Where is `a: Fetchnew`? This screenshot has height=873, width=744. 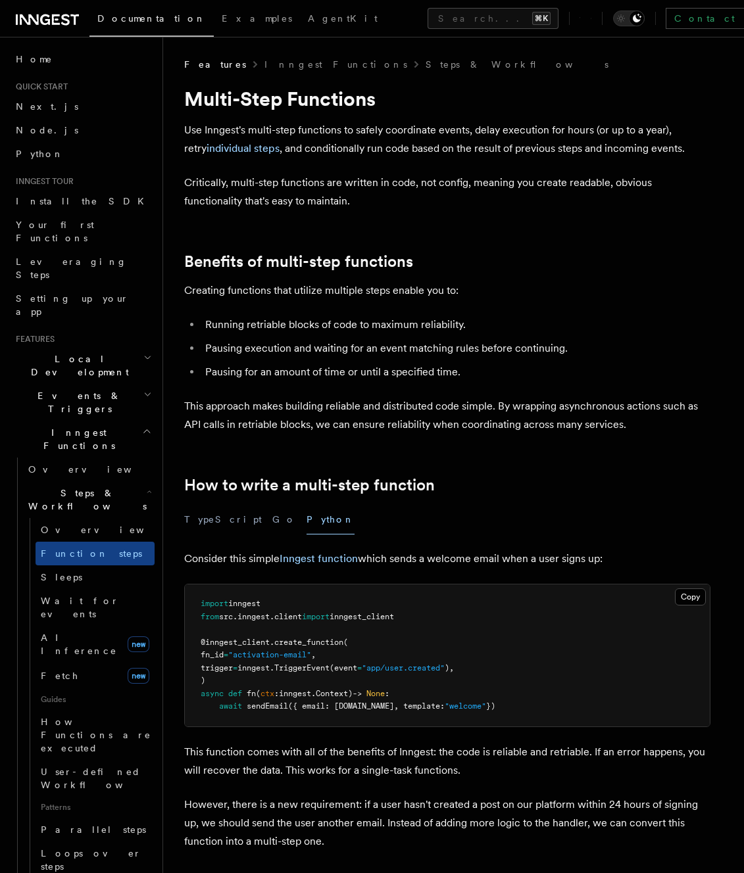 a: Fetchnew is located at coordinates (95, 676).